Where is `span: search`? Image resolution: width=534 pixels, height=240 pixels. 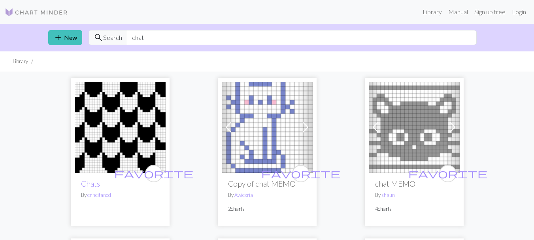
span: search is located at coordinates (98, 38).